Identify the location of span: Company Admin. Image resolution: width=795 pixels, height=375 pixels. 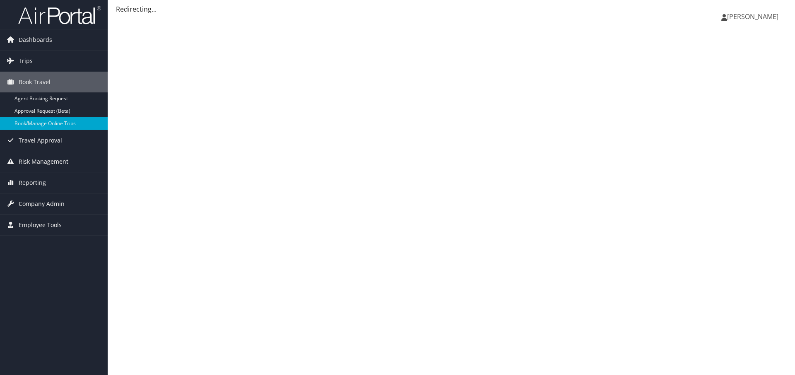
(41, 204).